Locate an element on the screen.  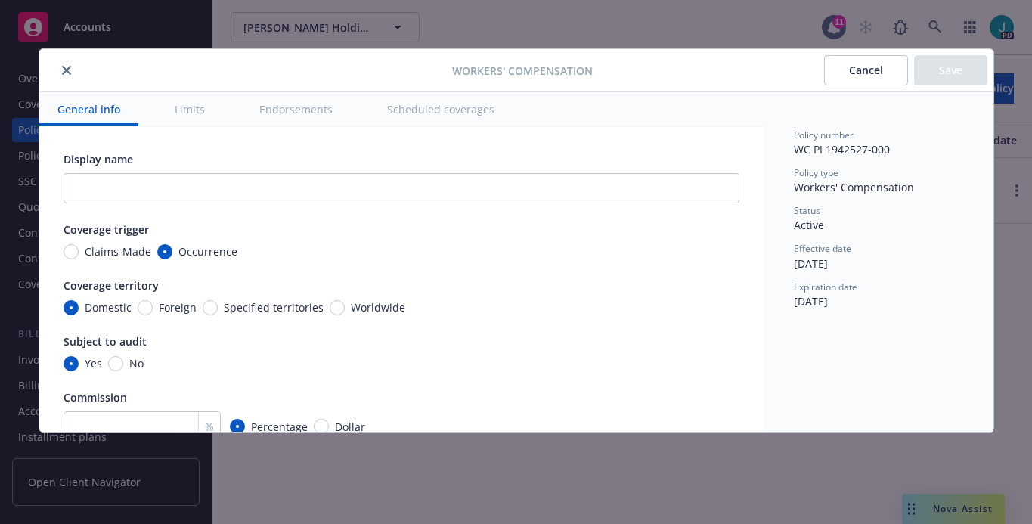
input: Claims-Made is located at coordinates (71, 252).